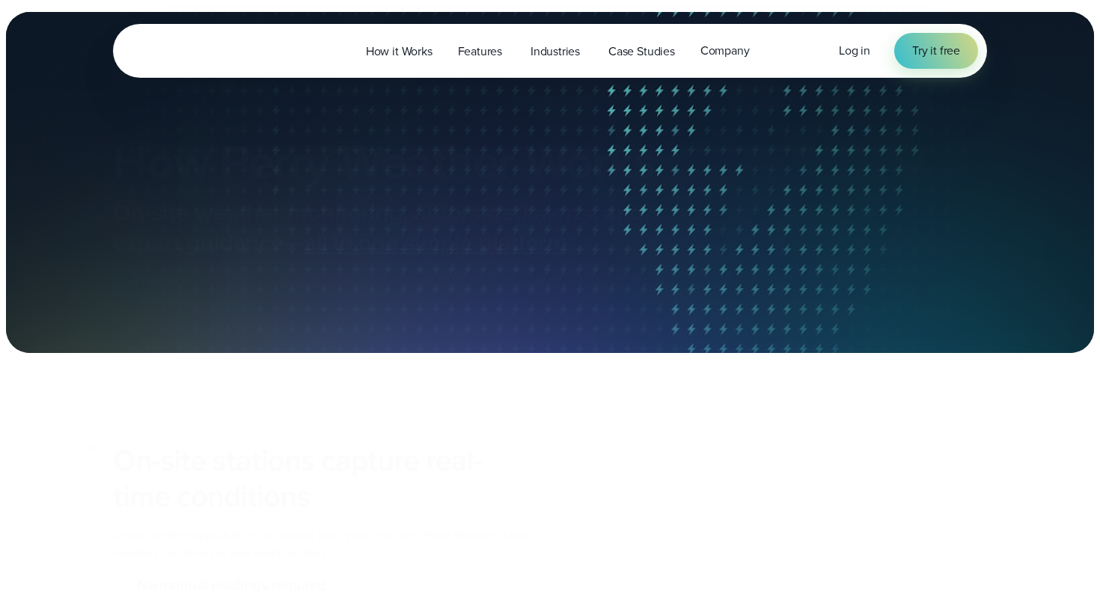 The height and width of the screenshot is (596, 1100). What do you see at coordinates (854, 51) in the screenshot?
I see `a: Log in` at bounding box center [854, 51].